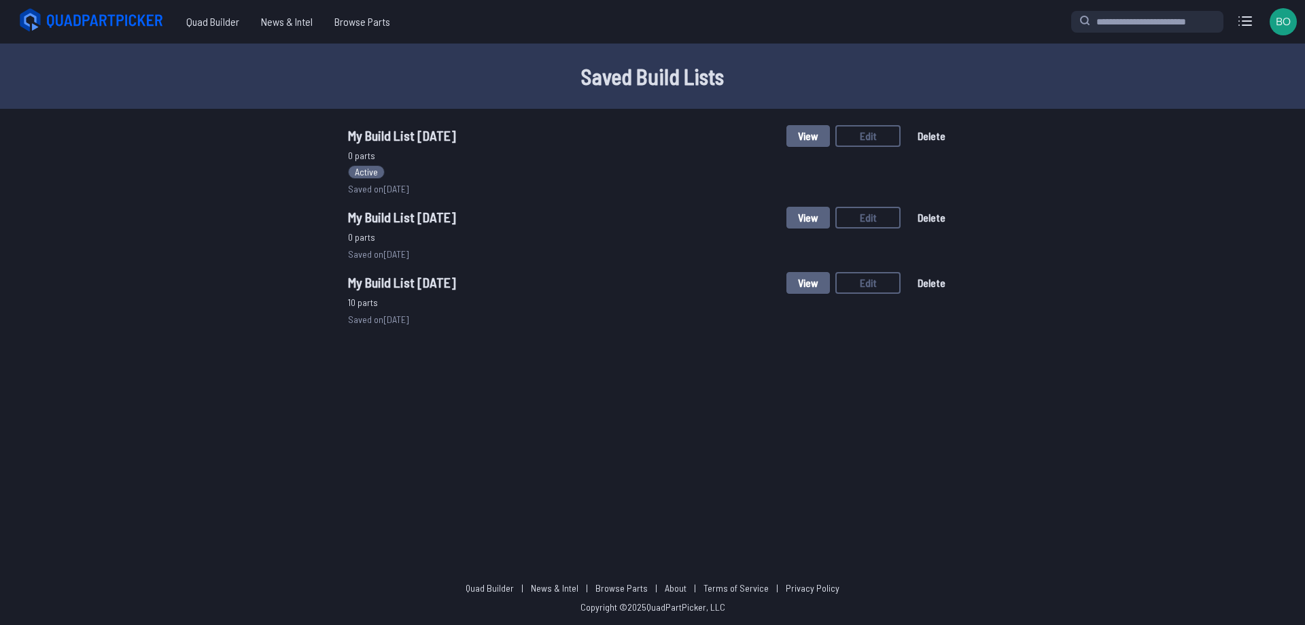 The height and width of the screenshot is (625, 1305). Describe the element at coordinates (736, 587) in the screenshot. I see `a: Terms of Service` at that location.